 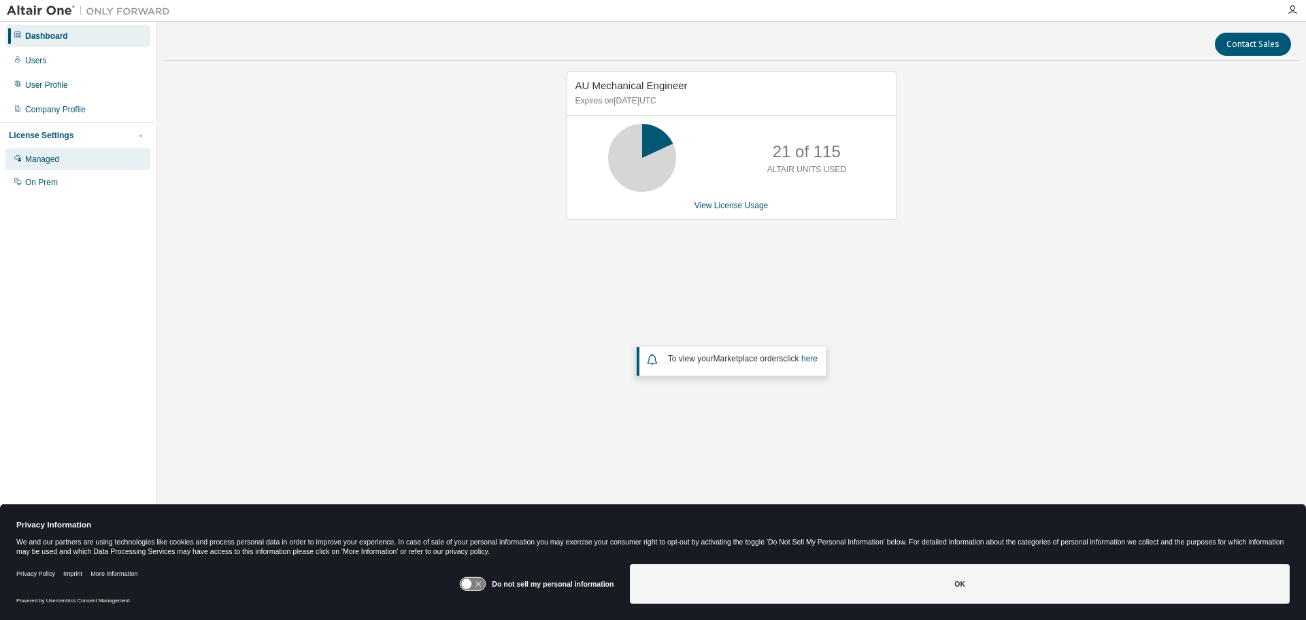 I want to click on p: ALTAIR UNITS USED, so click(x=807, y=169).